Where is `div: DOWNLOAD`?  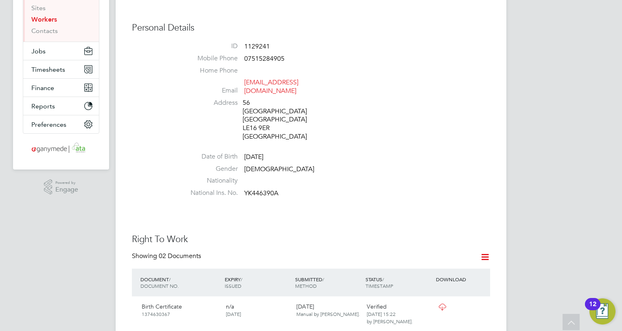
div: DOWNLOAD is located at coordinates (462, 279).